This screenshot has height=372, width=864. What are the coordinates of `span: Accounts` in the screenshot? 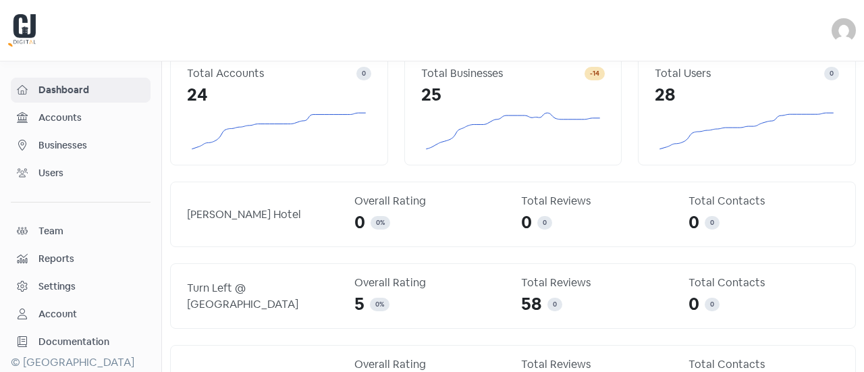 It's located at (91, 117).